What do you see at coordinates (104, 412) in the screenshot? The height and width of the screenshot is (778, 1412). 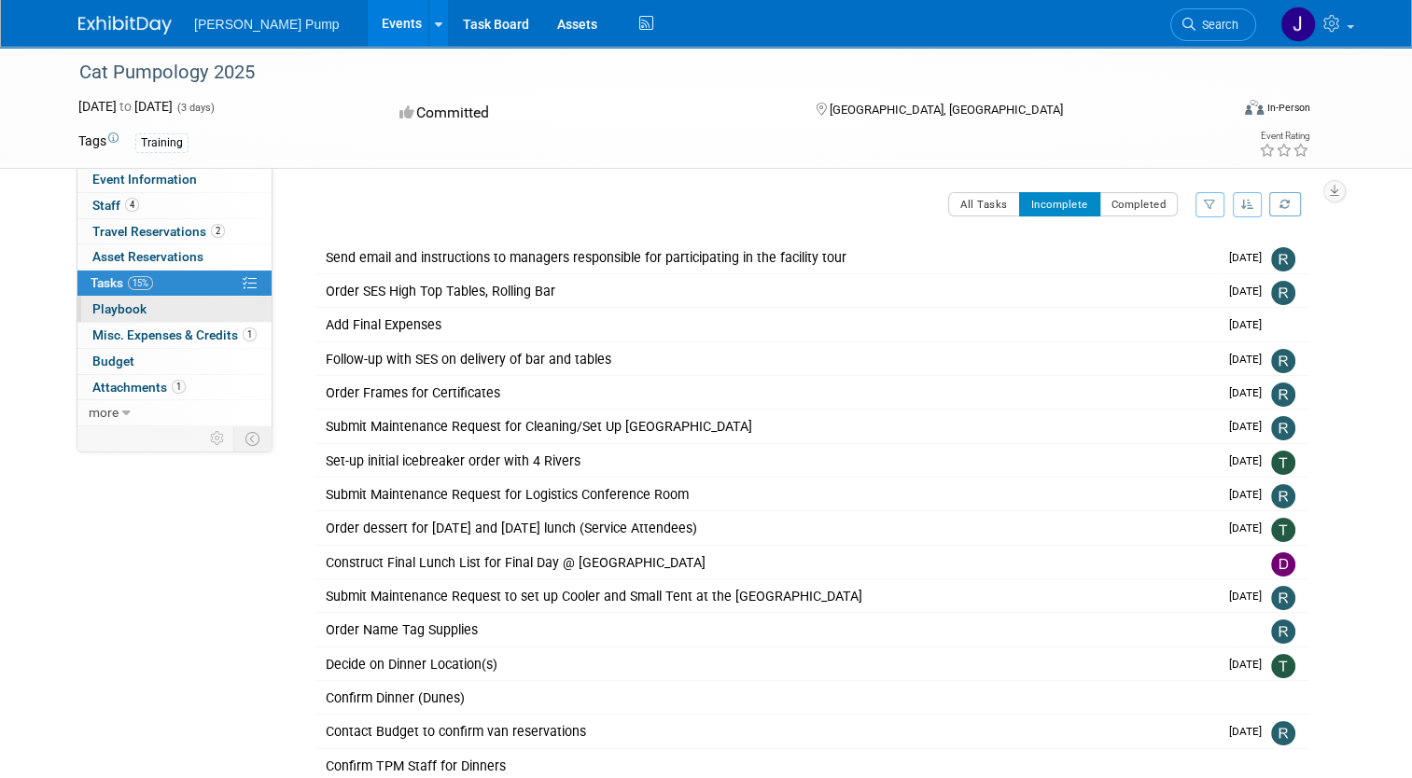 I see `span: more` at bounding box center [104, 412].